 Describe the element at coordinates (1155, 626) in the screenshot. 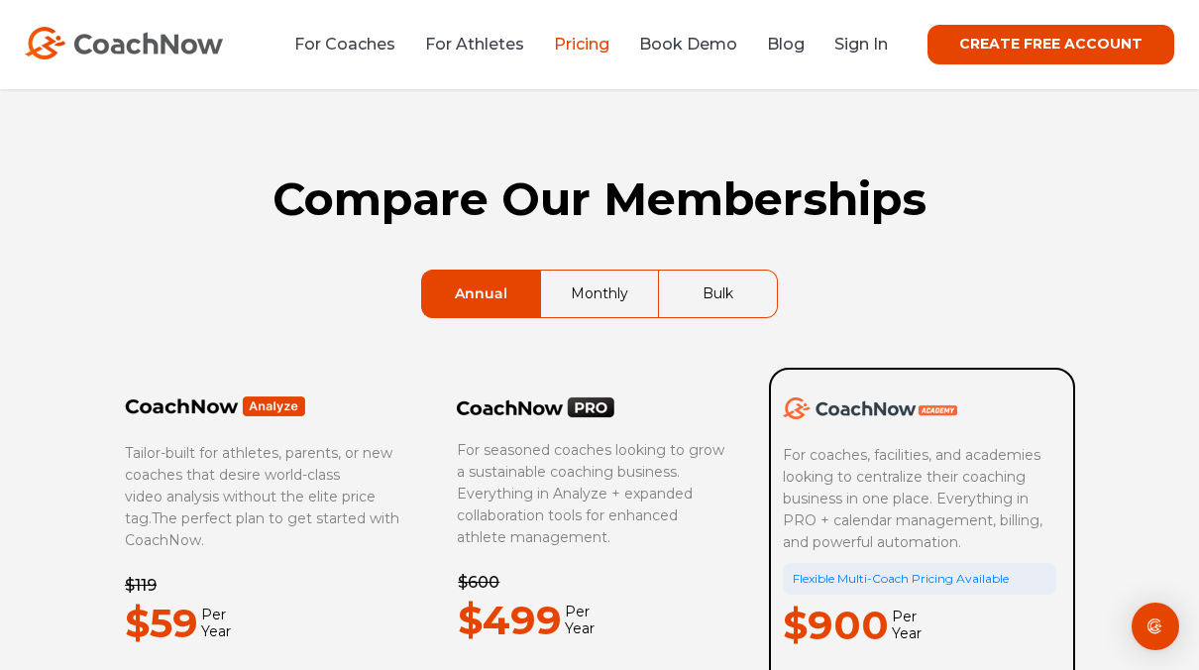

I see `div: Open Intercom Messenger` at that location.